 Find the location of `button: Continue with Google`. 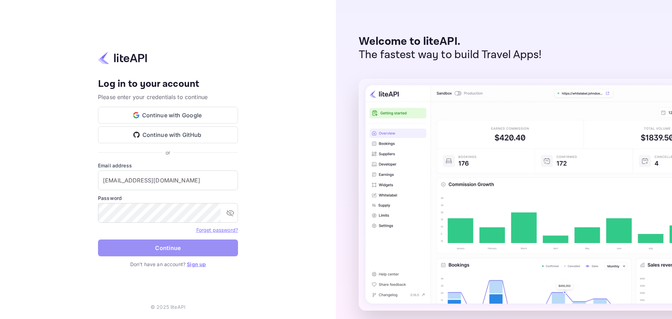

button: Continue with Google is located at coordinates (168, 115).